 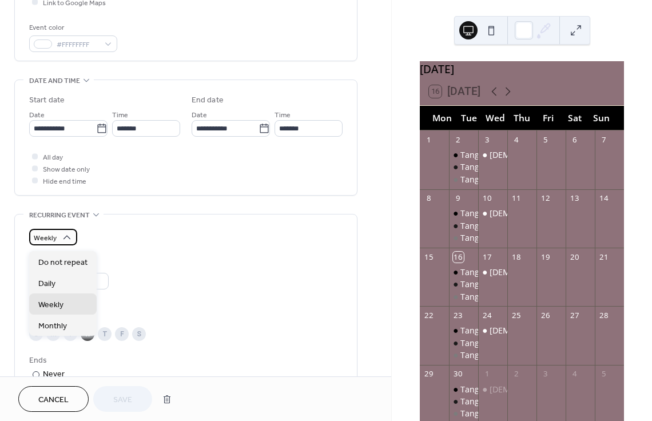 I want to click on span: Date and time, so click(x=54, y=81).